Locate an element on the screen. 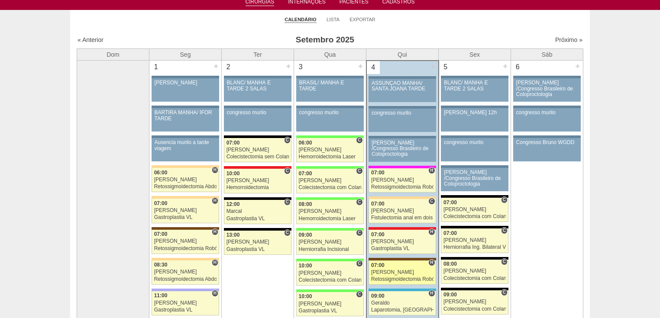 The height and width of the screenshot is (318, 660). a: « Anterior is located at coordinates (91, 40).